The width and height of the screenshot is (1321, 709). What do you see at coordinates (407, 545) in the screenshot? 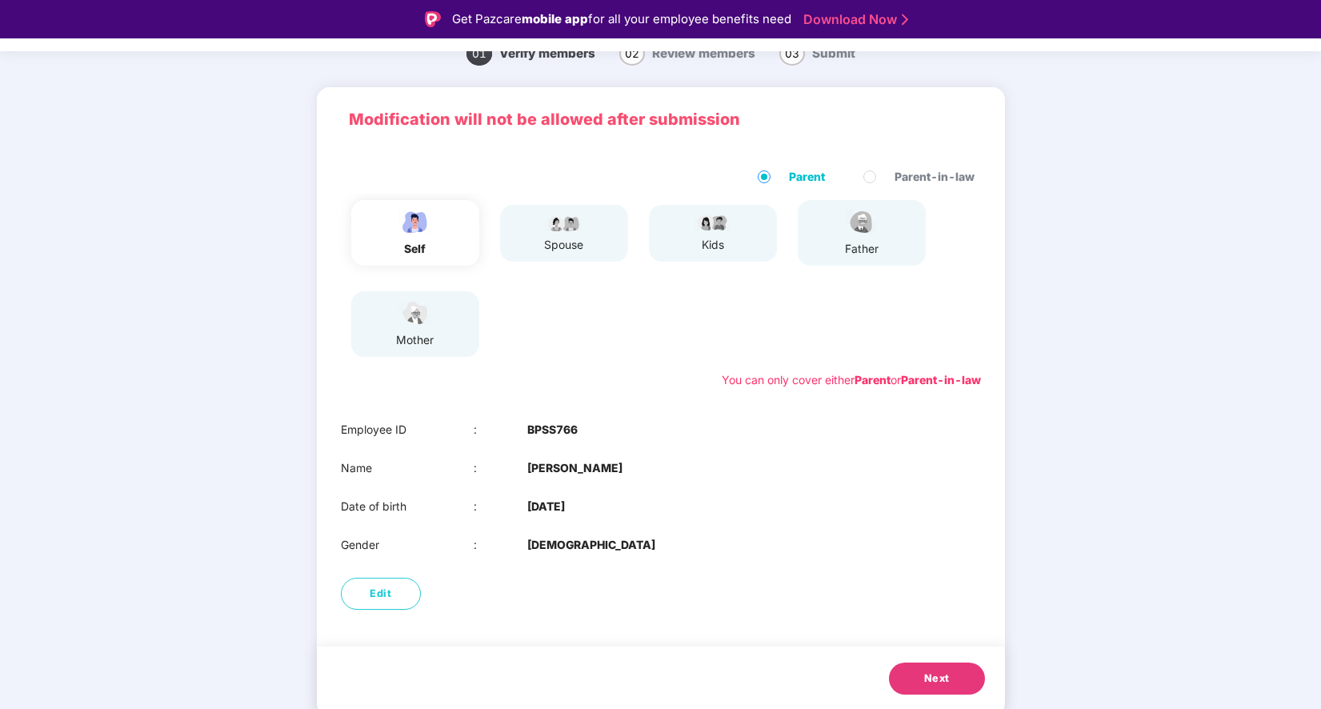
I see `div: Gender` at bounding box center [407, 545].